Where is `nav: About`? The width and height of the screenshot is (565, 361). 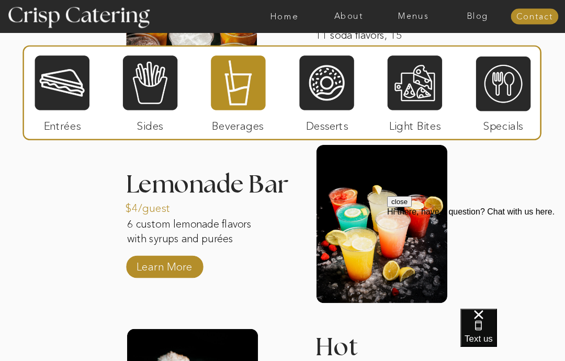
nav: About is located at coordinates (348, 17).